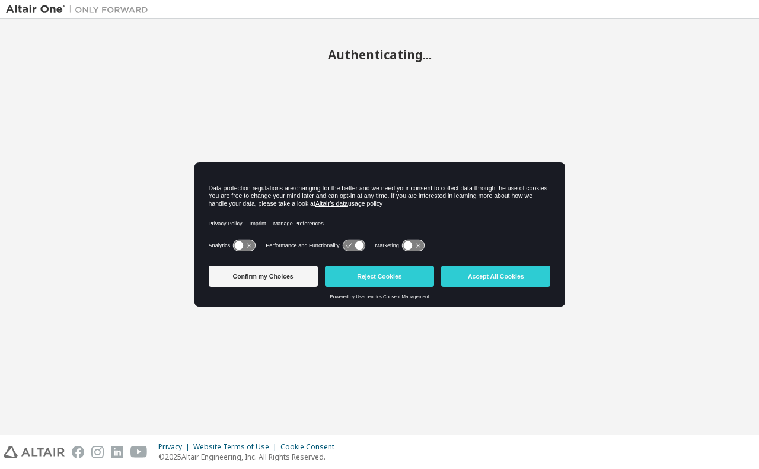  I want to click on div: Privacy, so click(176, 447).